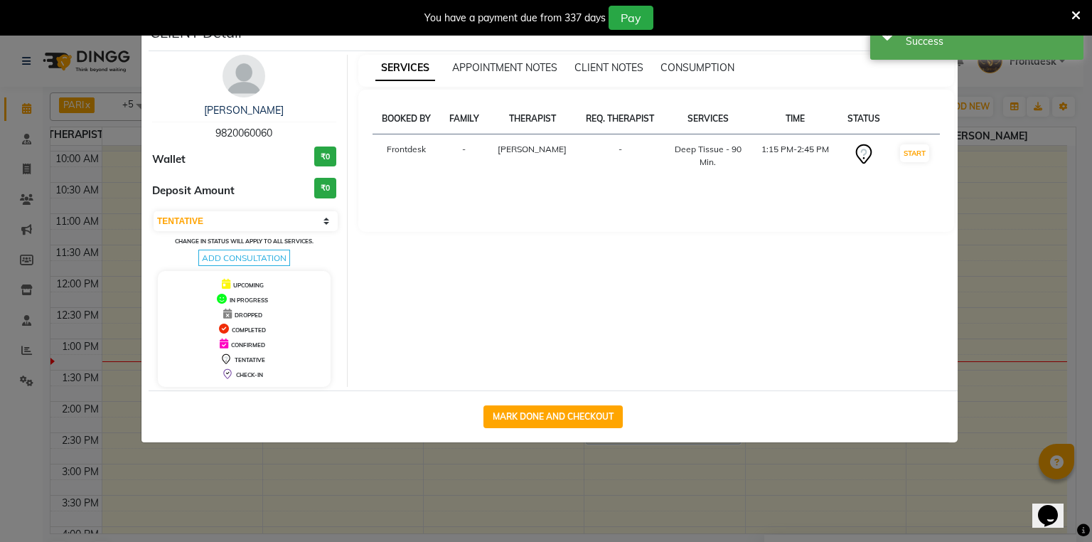  Describe the element at coordinates (248, 285) in the screenshot. I see `span: UPCOMING` at that location.